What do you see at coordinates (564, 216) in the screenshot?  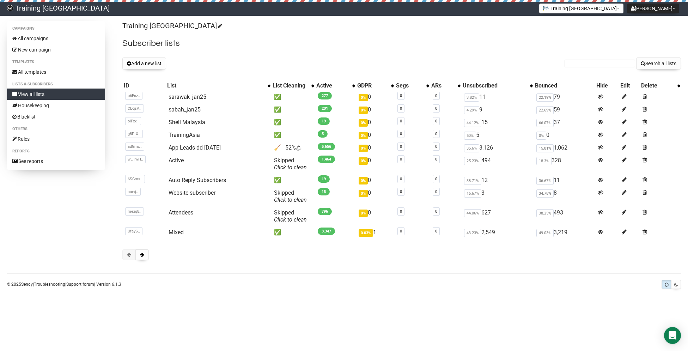 I see `td: 493` at bounding box center [564, 216].